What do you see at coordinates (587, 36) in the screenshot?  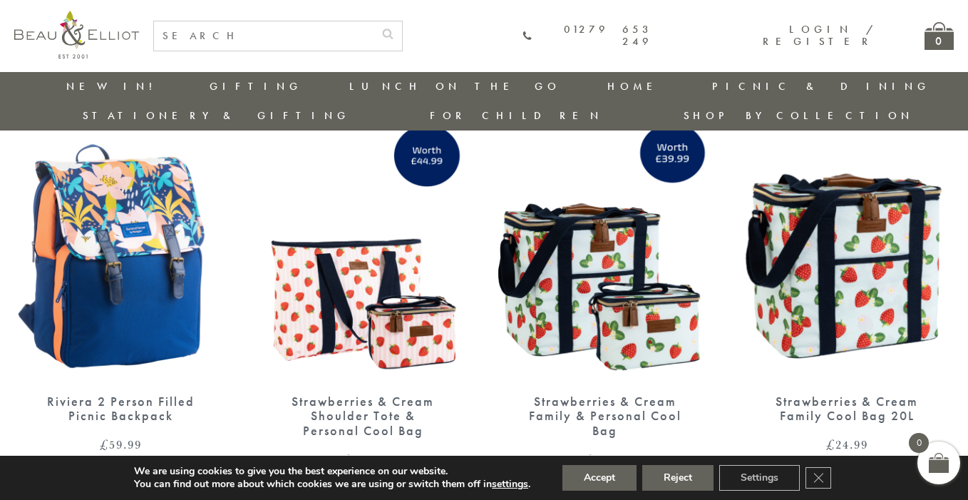 I see `a: 01279 653 249` at bounding box center [587, 36].